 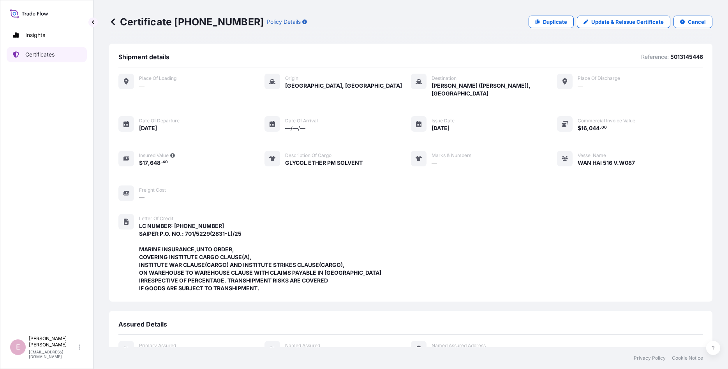 What do you see at coordinates (152, 190) in the screenshot?
I see `span: Freight Cost` at bounding box center [152, 190].